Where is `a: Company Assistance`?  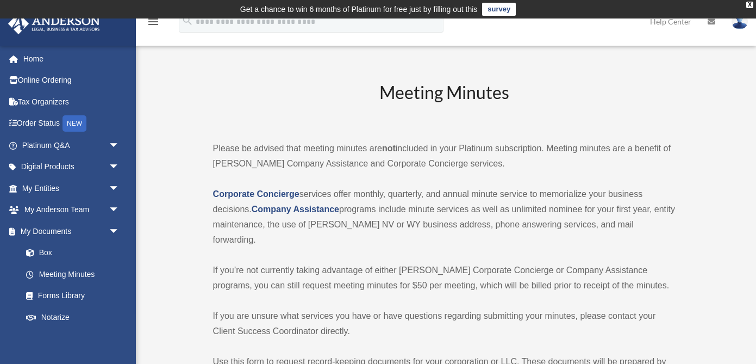 a: Company Assistance is located at coordinates (295, 209).